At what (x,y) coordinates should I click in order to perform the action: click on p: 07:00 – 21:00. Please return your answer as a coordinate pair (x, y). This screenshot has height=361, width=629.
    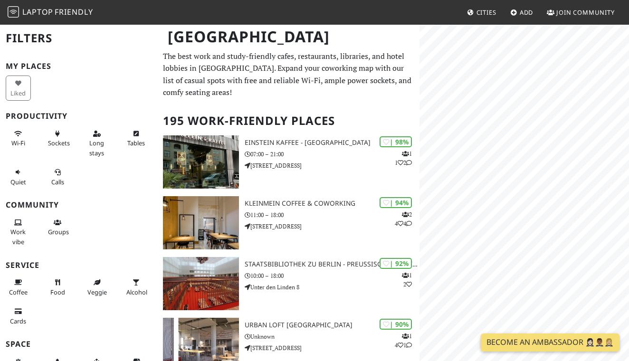
    Looking at the image, I should click on (332, 154).